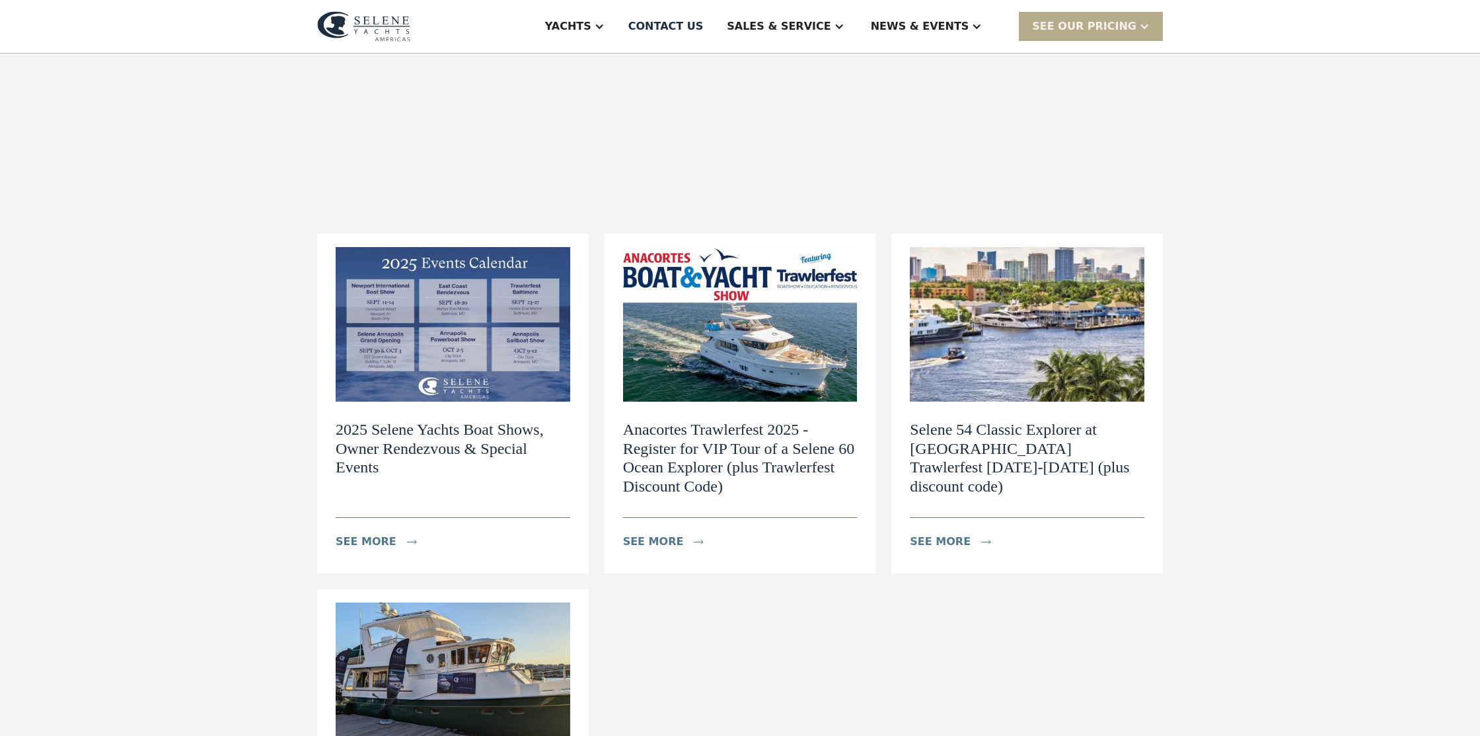  Describe the element at coordinates (666, 26) in the screenshot. I see `div: Contact US` at that location.